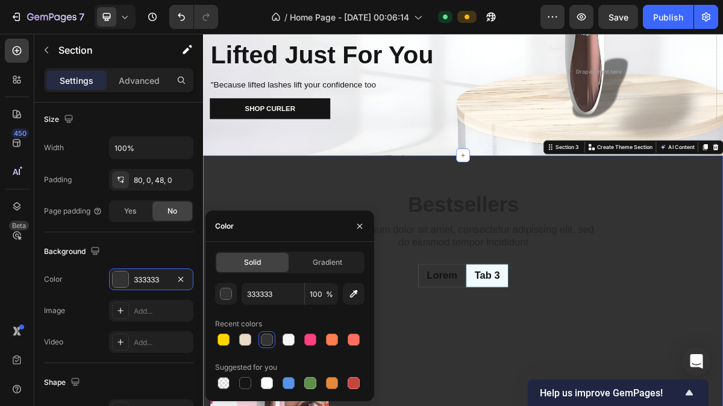 The height and width of the screenshot is (406, 723). What do you see at coordinates (668, 17) in the screenshot?
I see `button: Publish` at bounding box center [668, 17].